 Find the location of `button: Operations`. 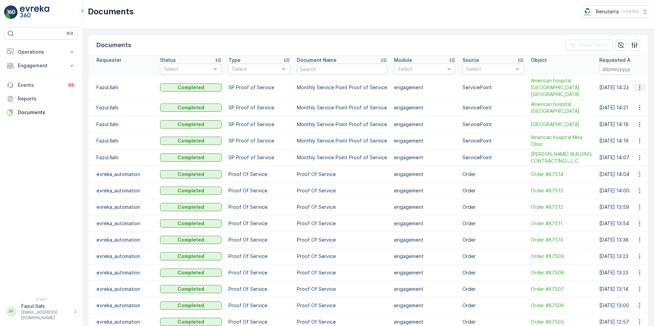

button: Operations is located at coordinates (41, 52).